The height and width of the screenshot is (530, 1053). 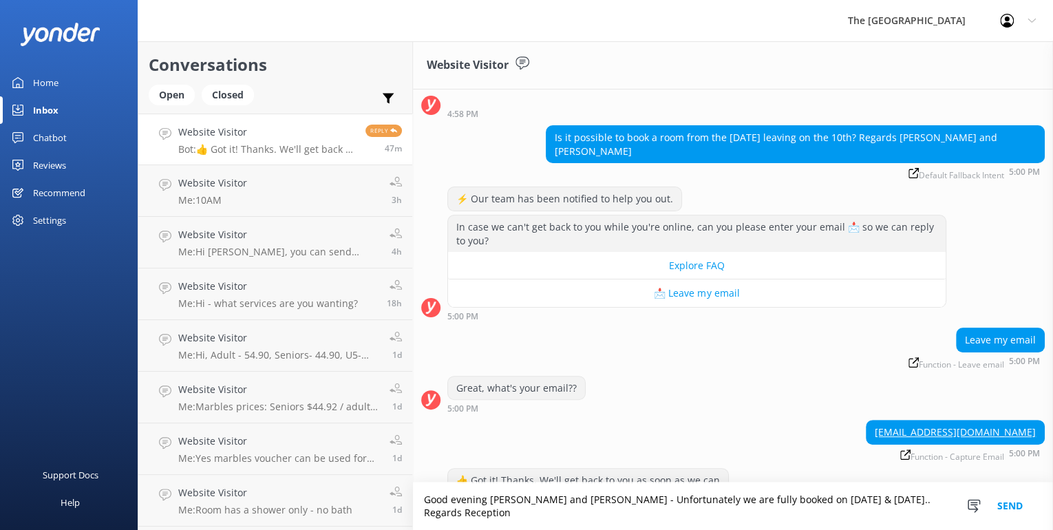 What do you see at coordinates (279, 407) in the screenshot?
I see `p: Me: Marbles prices: Seniors $44.92 / adults $54.90 / children under 16 years $29.90 / children un...` at bounding box center [279, 407].